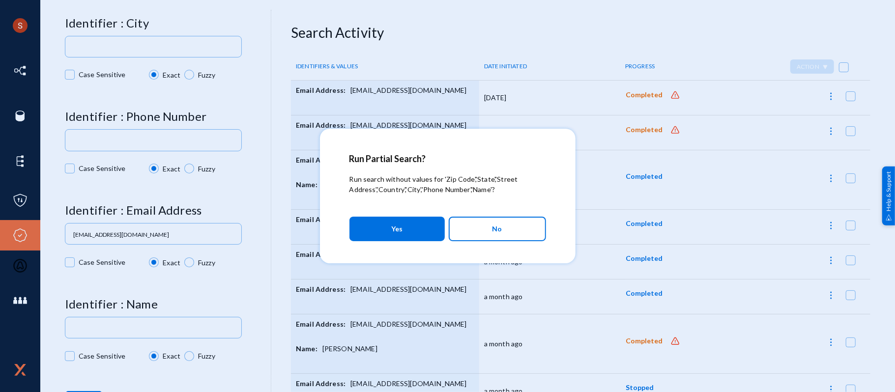 The height and width of the screenshot is (392, 895). Describe the element at coordinates (497, 229) in the screenshot. I see `button: No` at that location.